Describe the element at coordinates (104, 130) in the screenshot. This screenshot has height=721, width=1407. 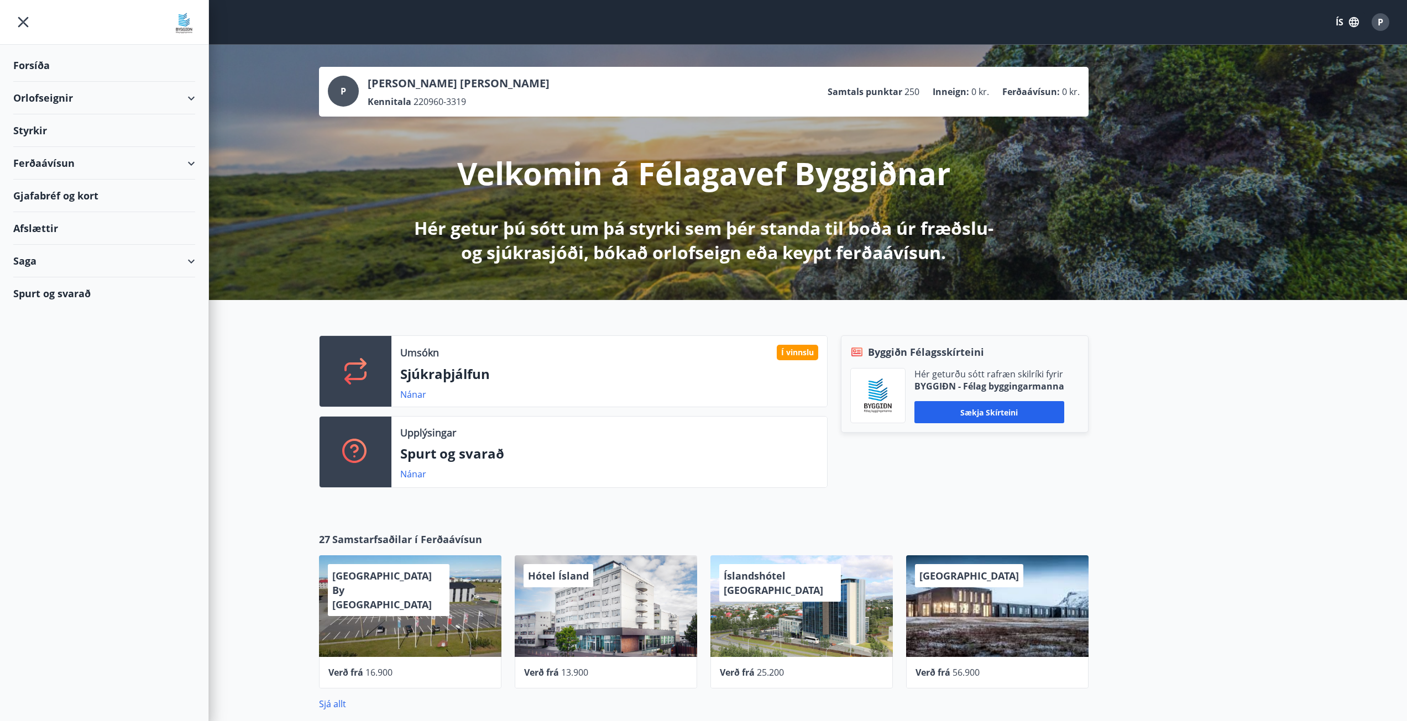
I see `div: Styrkir` at that location.